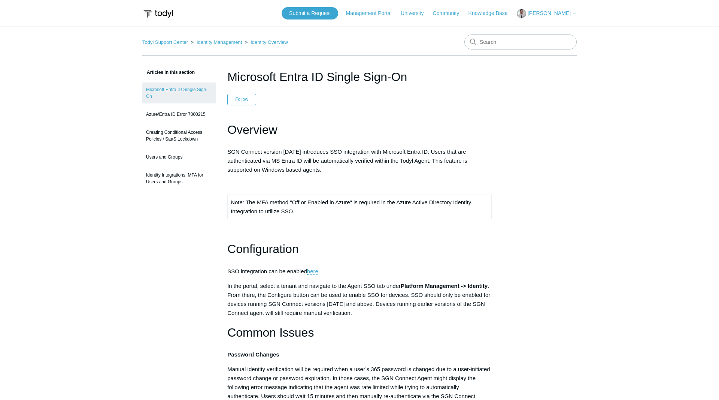 This screenshot has width=719, height=400. What do you see at coordinates (359, 299) in the screenshot?
I see `p: In the portal, select a tenant and navigate to the Agent SSO tab under . From there, the Configur...` at bounding box center [359, 299].